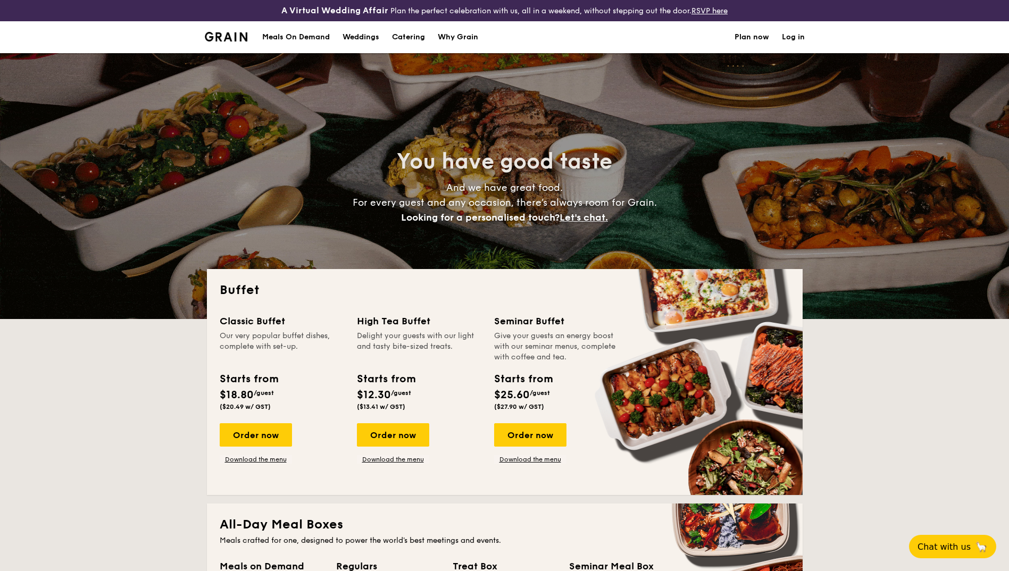  I want to click on span: Looking for a personalised touch?, so click(480, 218).